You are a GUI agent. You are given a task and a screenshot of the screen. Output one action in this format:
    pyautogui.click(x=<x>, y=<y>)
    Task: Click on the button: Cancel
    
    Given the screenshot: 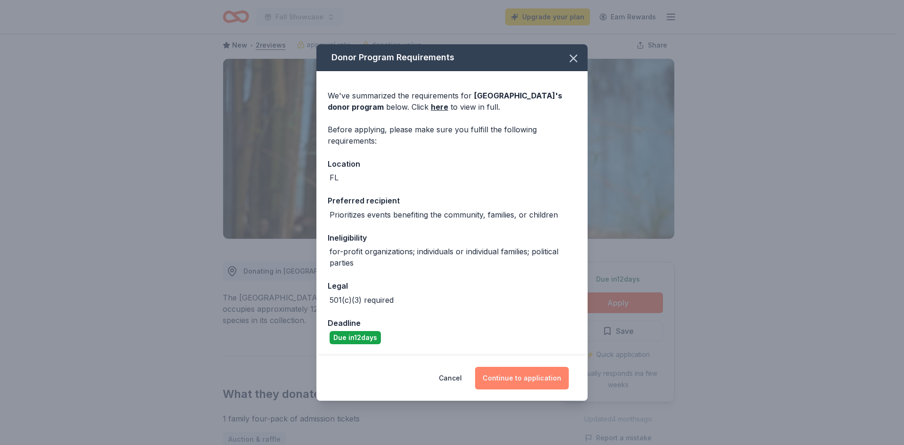 What is the action you would take?
    pyautogui.click(x=450, y=378)
    